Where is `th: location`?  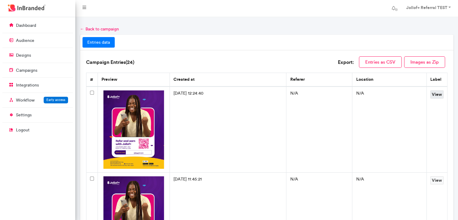 th: location is located at coordinates (389, 79).